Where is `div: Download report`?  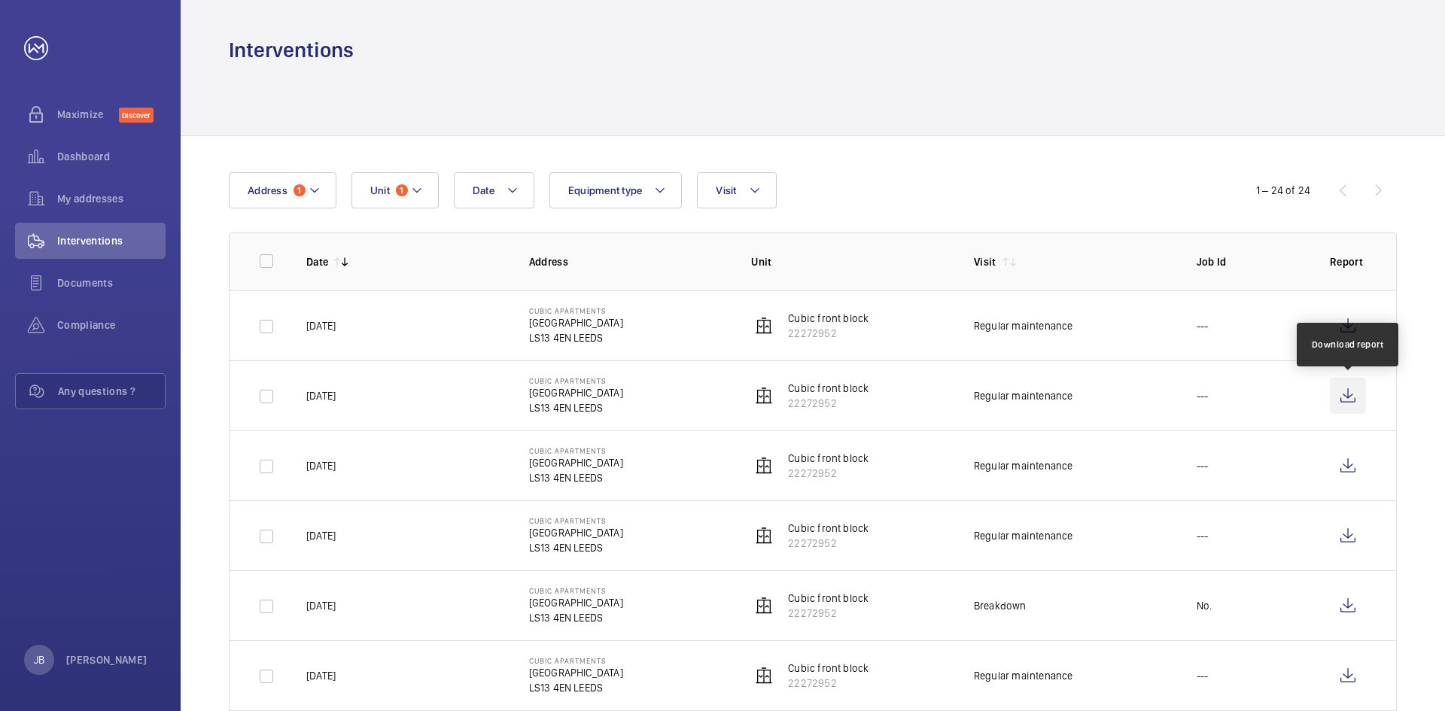 div: Download report is located at coordinates (1348, 345).